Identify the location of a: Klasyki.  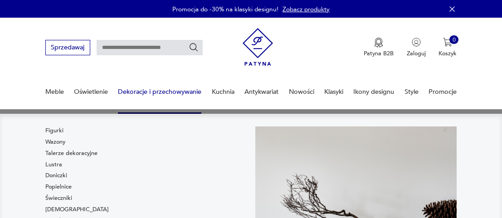
(334, 92).